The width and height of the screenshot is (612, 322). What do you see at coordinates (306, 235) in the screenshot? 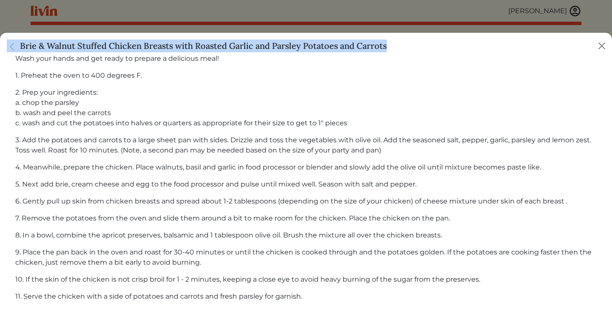
I see `p: 8. In a bowl, combine the apricot preserves, balsamic and 1 tablespoon olive oil. Brush the mixtu...` at bounding box center [306, 235].